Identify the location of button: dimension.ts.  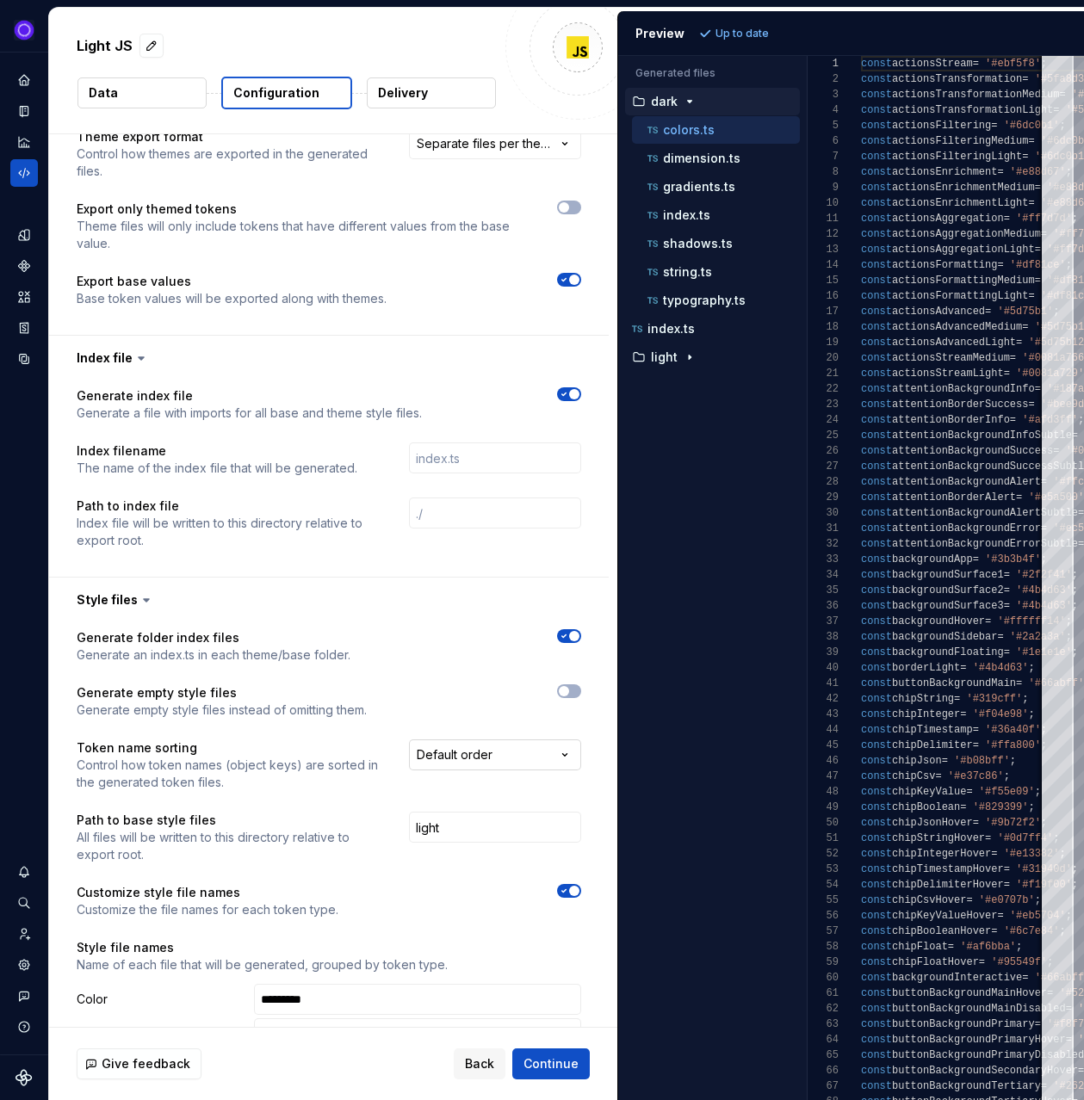
(715, 158).